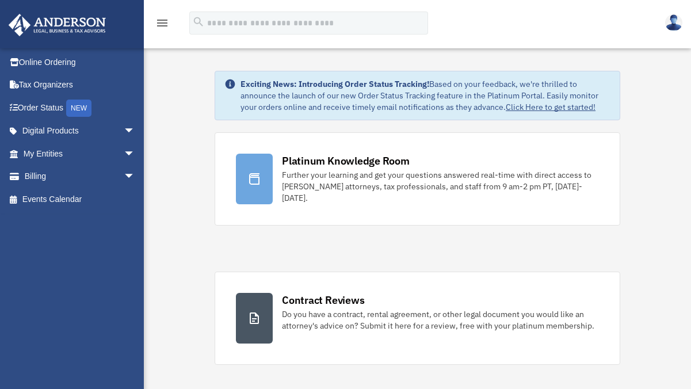 The height and width of the screenshot is (389, 691). What do you see at coordinates (346, 161) in the screenshot?
I see `div: Platinum Knowledge Room` at bounding box center [346, 161].